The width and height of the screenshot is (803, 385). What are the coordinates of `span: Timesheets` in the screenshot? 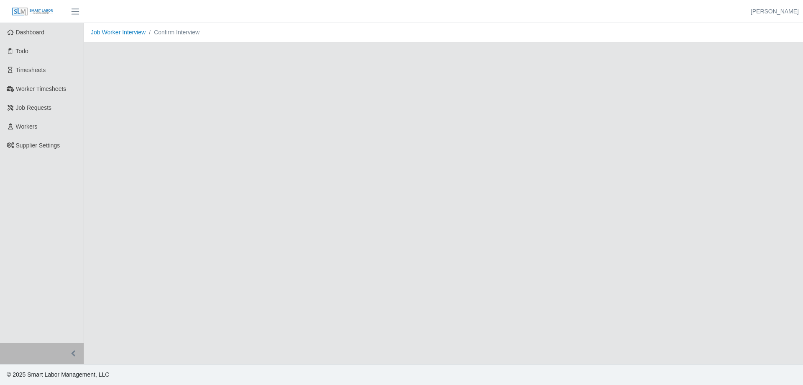 It's located at (31, 70).